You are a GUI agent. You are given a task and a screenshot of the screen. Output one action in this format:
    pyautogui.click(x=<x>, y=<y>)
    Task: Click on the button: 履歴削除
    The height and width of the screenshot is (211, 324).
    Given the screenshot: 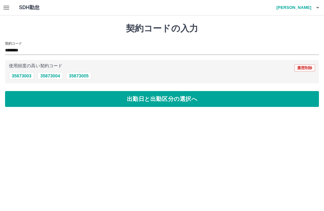 What is the action you would take?
    pyautogui.click(x=305, y=68)
    